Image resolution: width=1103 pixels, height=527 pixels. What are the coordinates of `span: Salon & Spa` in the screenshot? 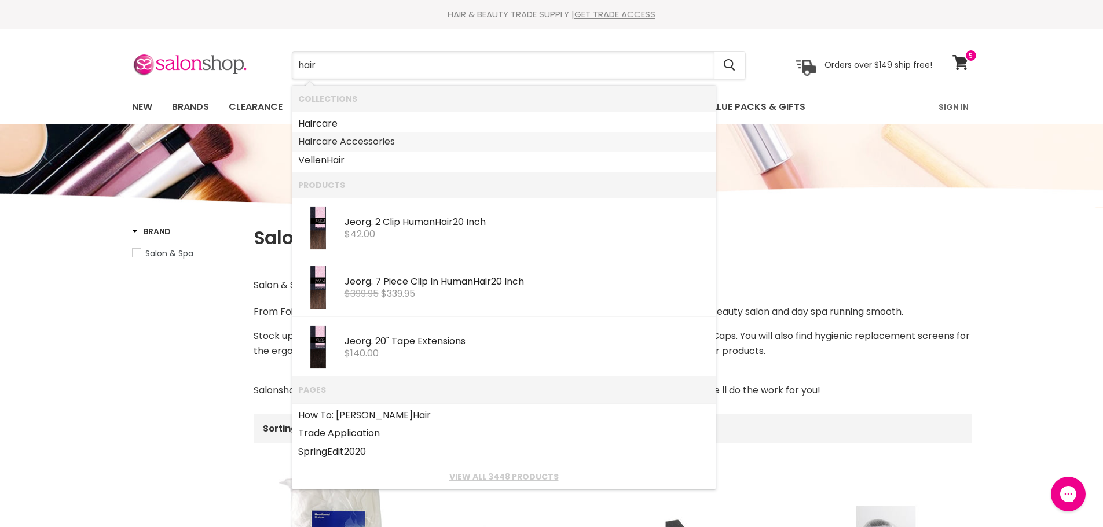 It's located at (169, 254).